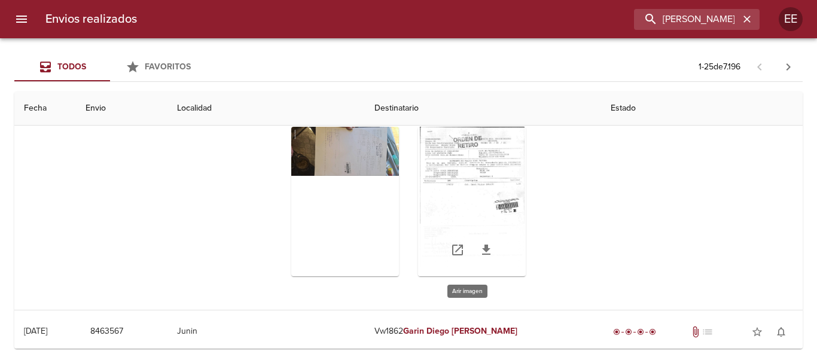 Image resolution: width=817 pixels, height=363 pixels. I want to click on span: Todos, so click(72, 66).